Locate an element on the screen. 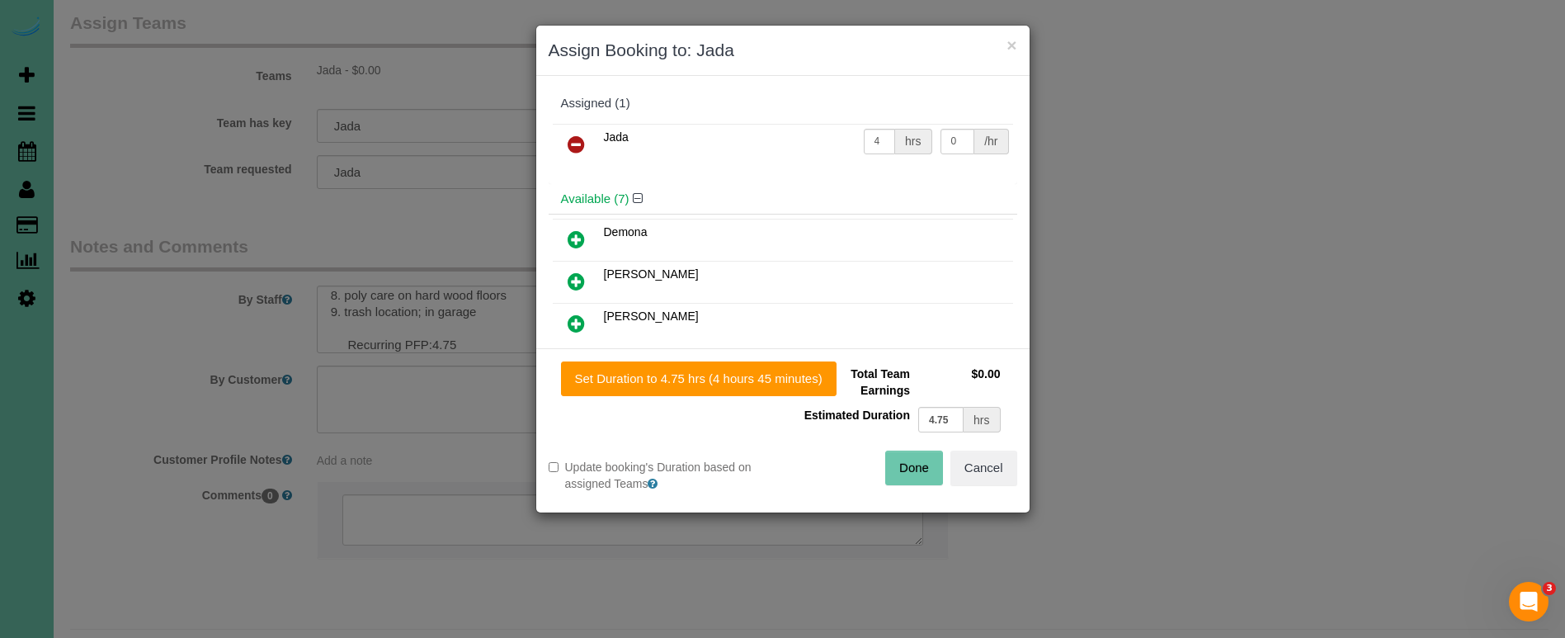  button: Cancel is located at coordinates (984, 468).